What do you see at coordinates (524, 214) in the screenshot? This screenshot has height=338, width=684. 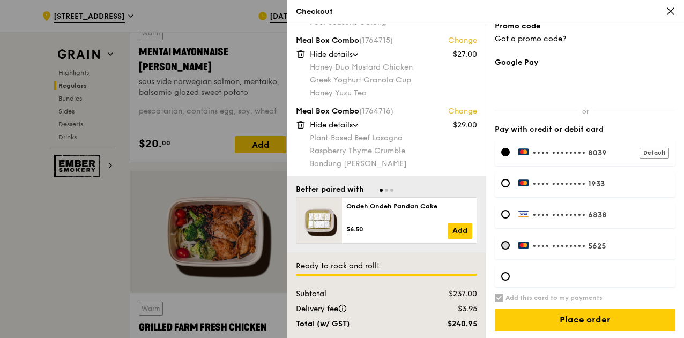 I see `img: Payment by Visa` at bounding box center [524, 214].